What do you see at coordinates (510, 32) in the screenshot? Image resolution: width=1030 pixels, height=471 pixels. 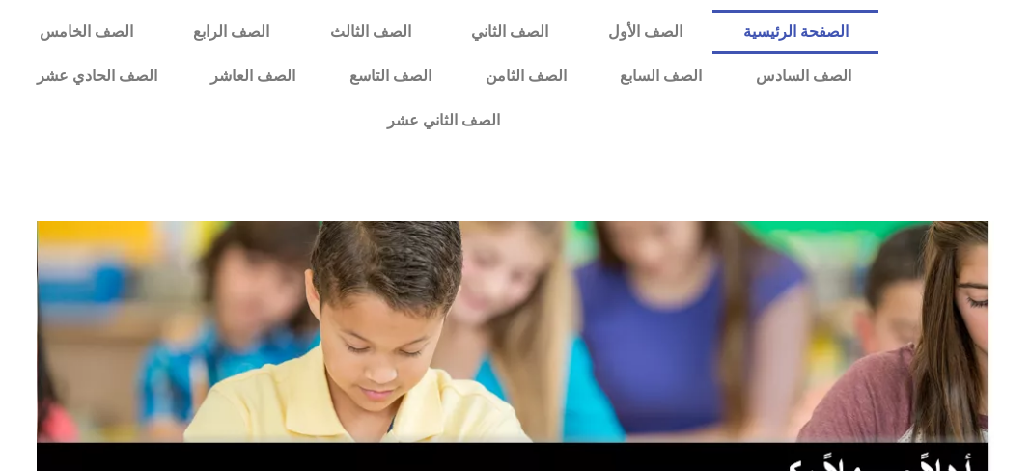 I see `a: الصف الثاني` at bounding box center [510, 32].